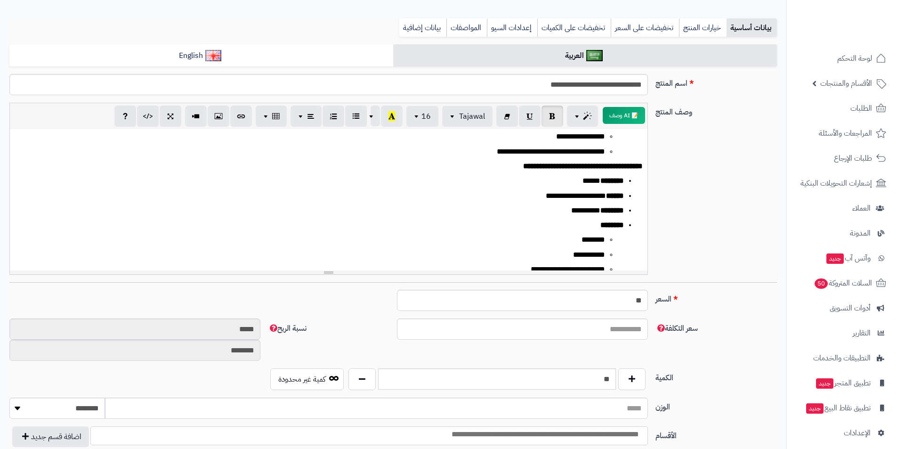 Image resolution: width=897 pixels, height=449 pixels. What do you see at coordinates (842, 308) in the screenshot?
I see `a: أدوات التسويق` at bounding box center [842, 308].